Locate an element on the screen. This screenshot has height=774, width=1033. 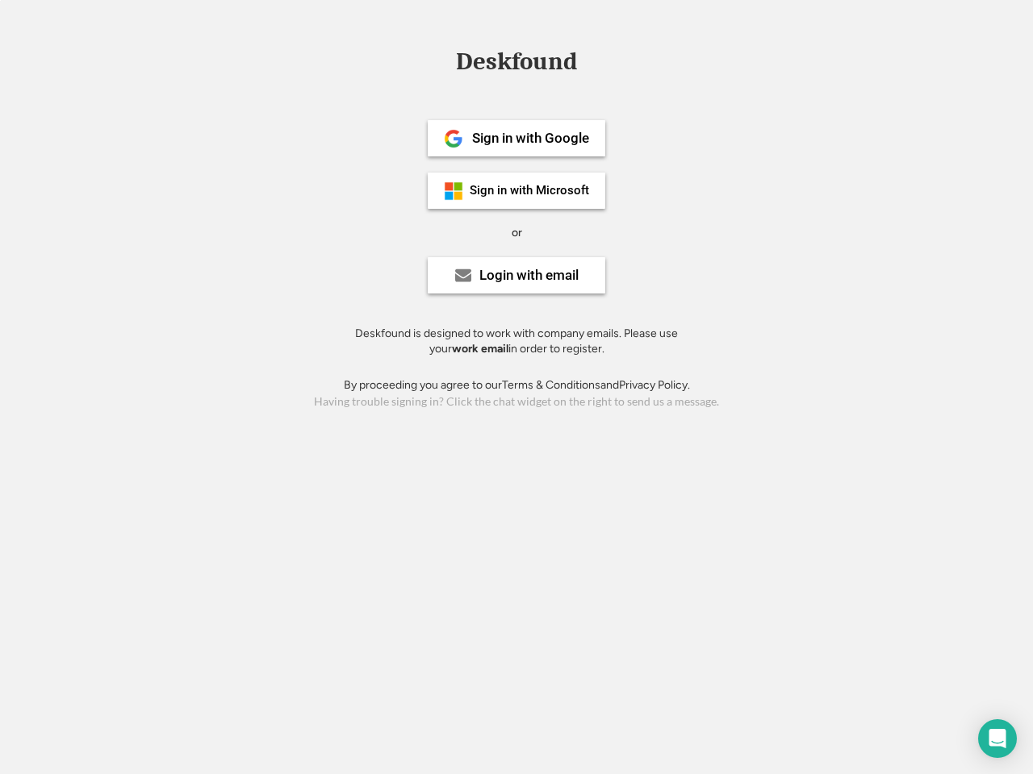
div: Sign in with Microsoft is located at coordinates (529, 190).